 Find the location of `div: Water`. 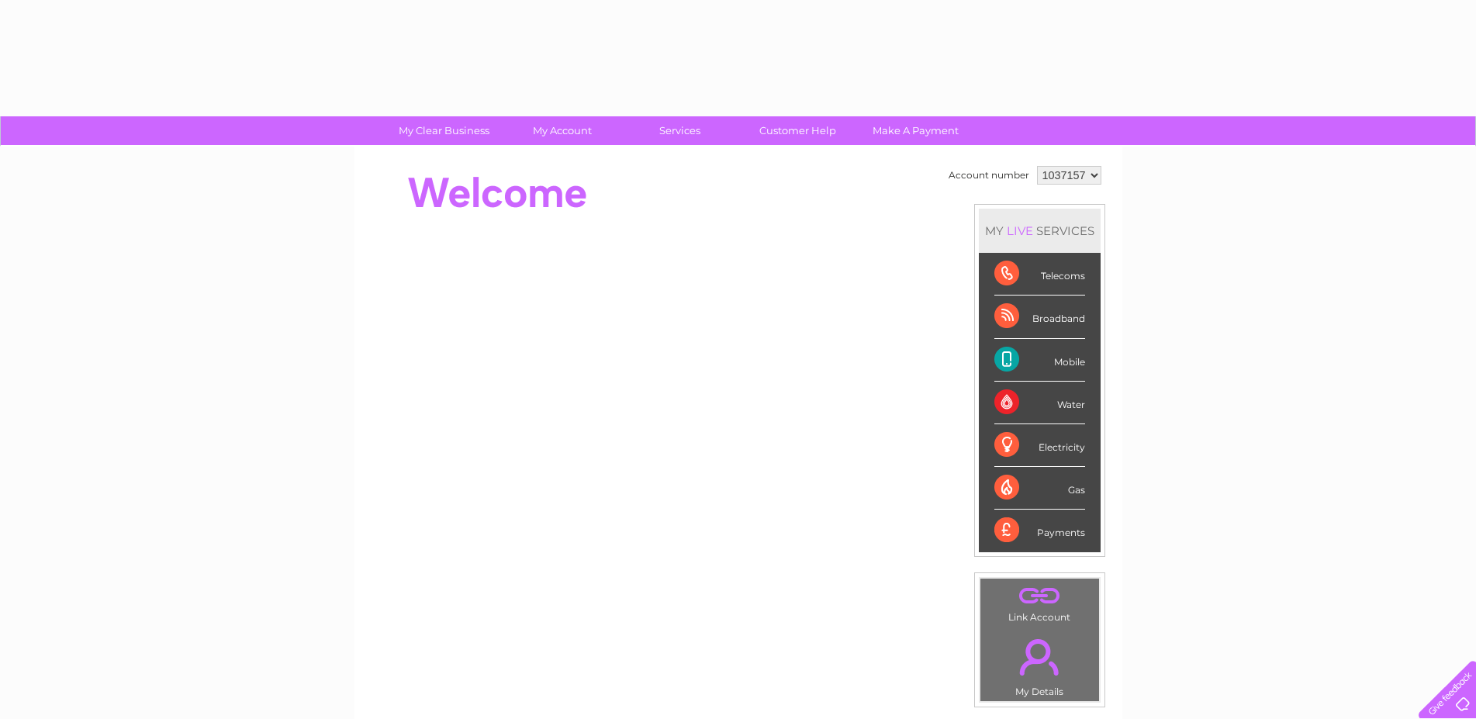

div: Water is located at coordinates (1039, 403).